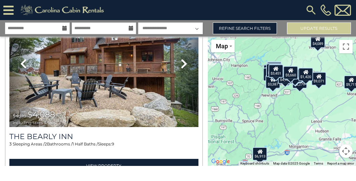 This screenshot has width=356, height=181. What do you see at coordinates (311, 10) in the screenshot?
I see `img: search-regular.svg` at bounding box center [311, 10].